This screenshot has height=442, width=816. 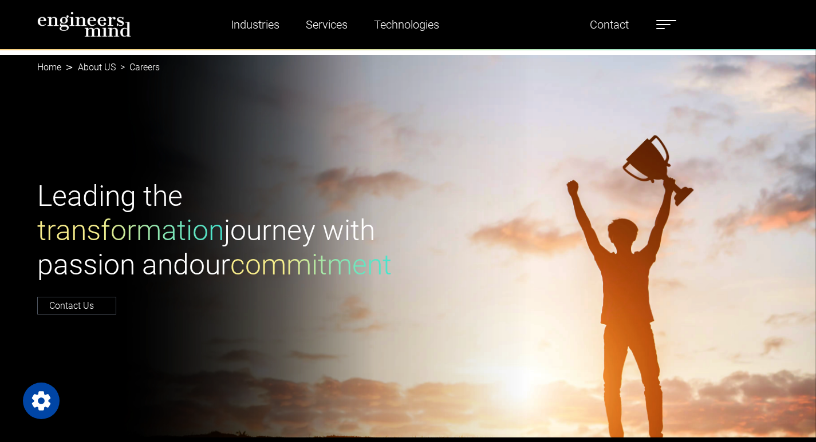 I want to click on img: logo, so click(x=84, y=24).